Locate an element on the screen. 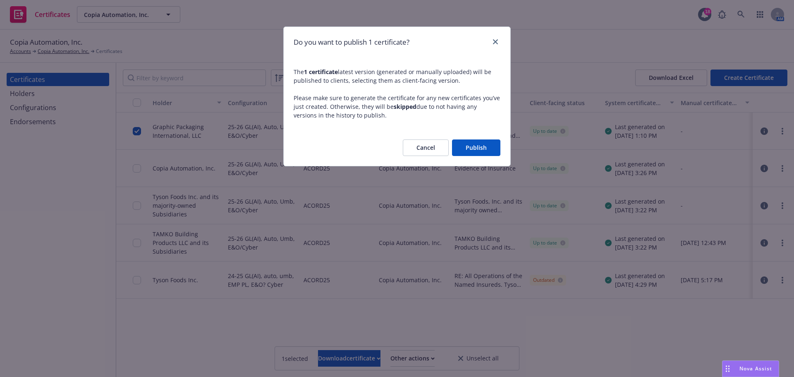 The image size is (794, 377). button: Cancel is located at coordinates (425, 148).